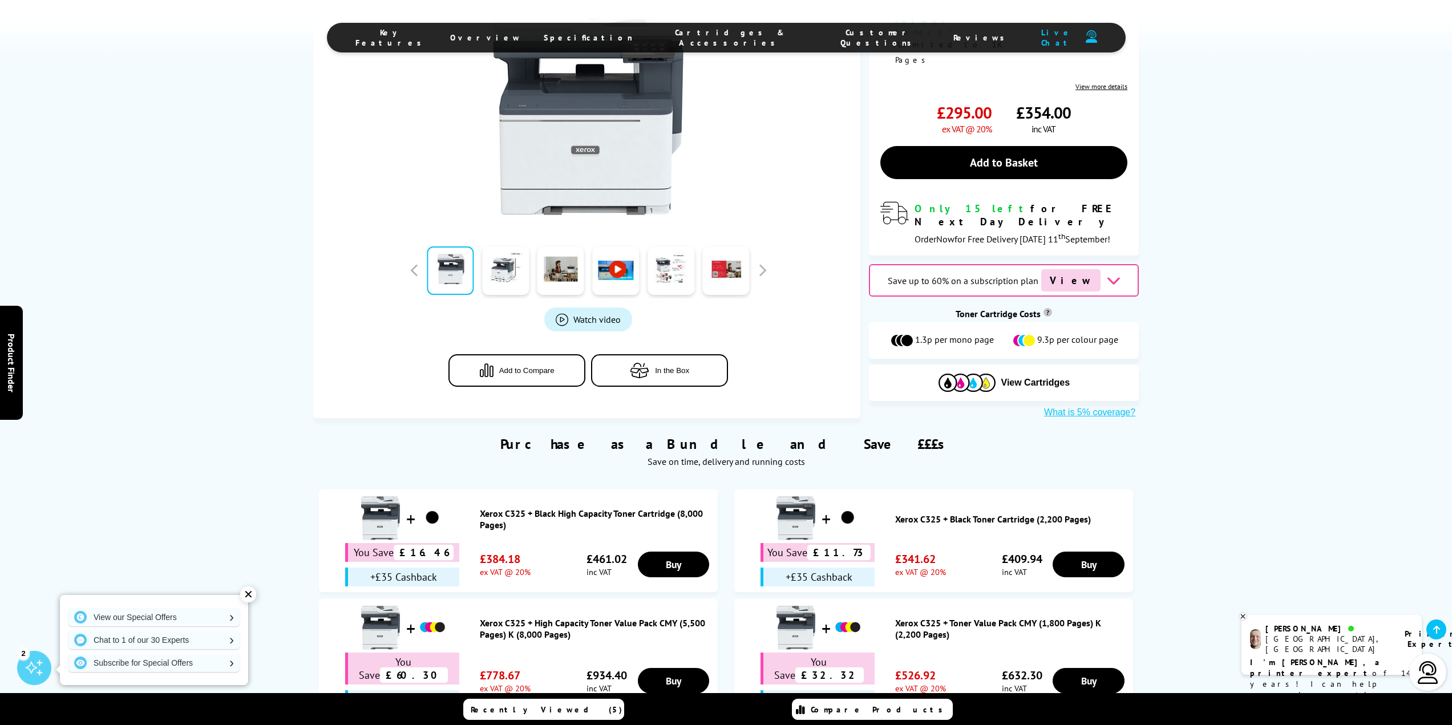 The image size is (1452, 725). I want to click on span: £341.62, so click(920, 559).